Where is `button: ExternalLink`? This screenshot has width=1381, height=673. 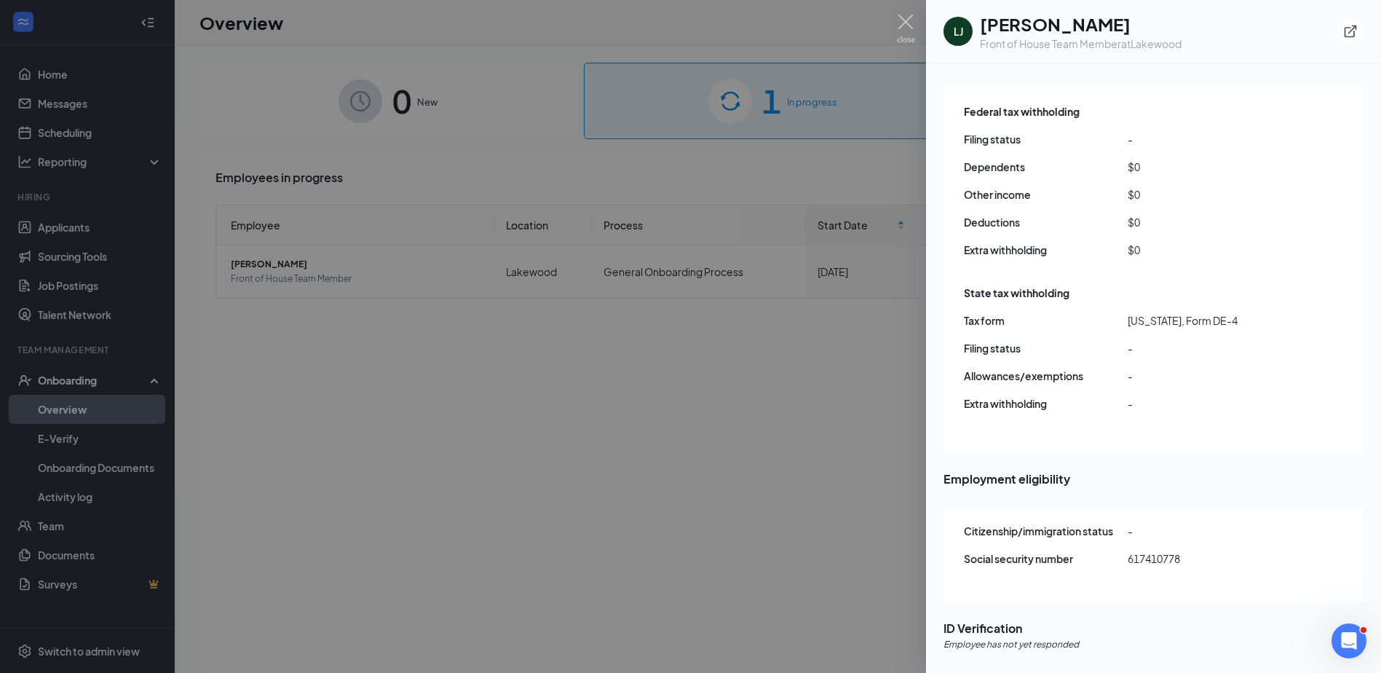 button: ExternalLink is located at coordinates (1350, 31).